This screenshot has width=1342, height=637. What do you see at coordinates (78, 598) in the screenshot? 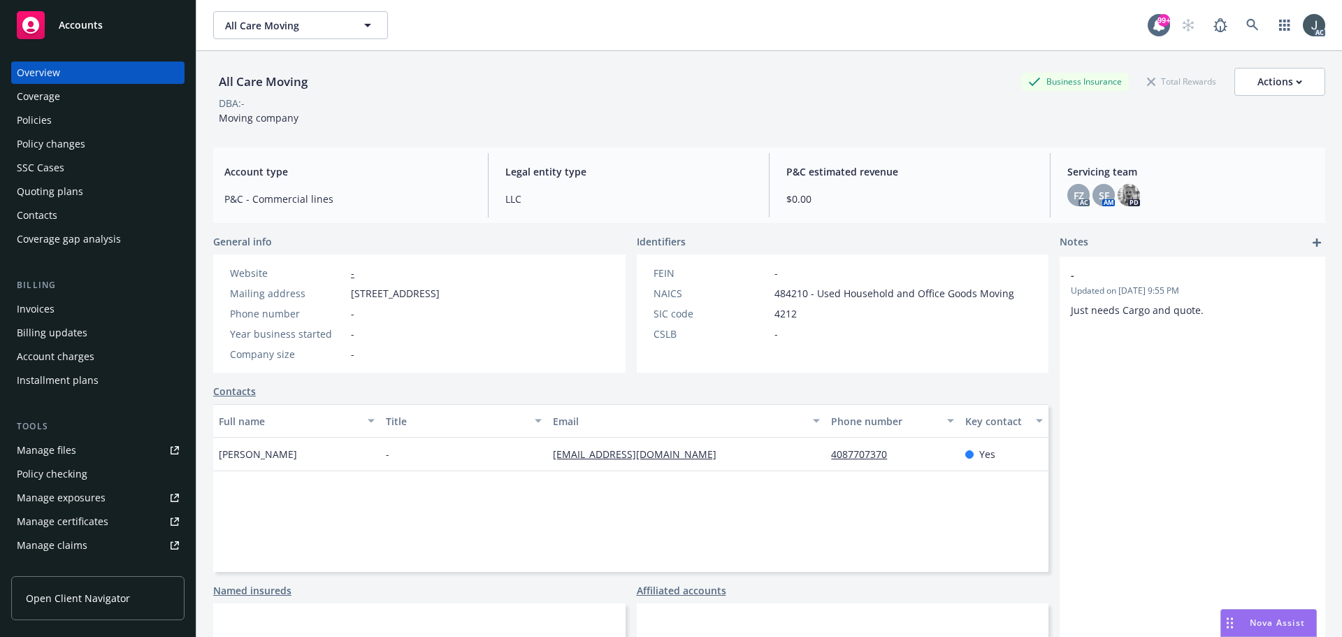
I see `span: Open Client Navigator` at bounding box center [78, 598].